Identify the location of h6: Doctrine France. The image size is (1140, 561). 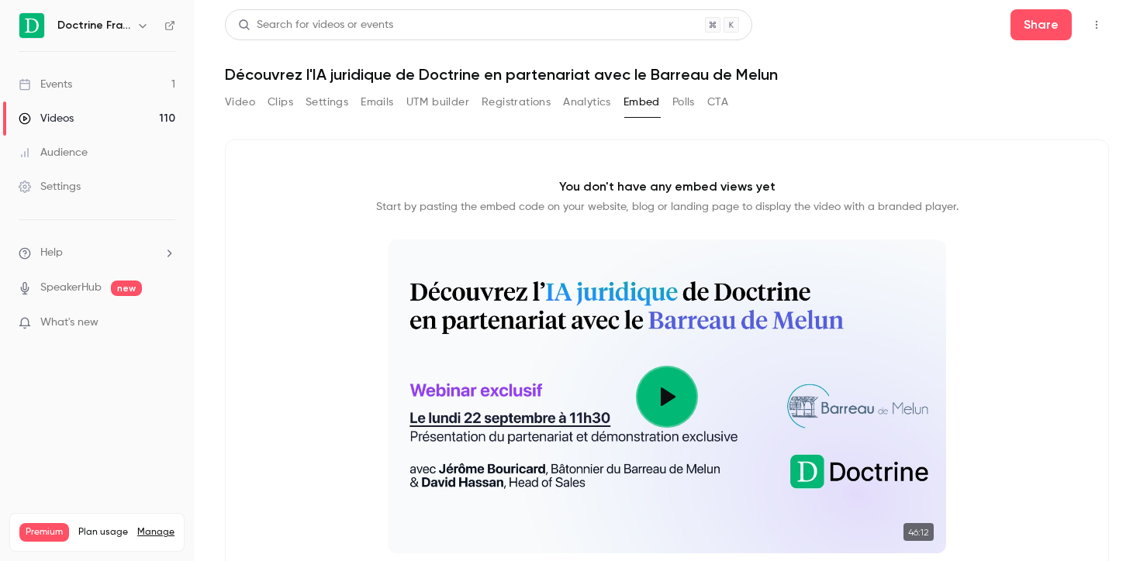
(94, 26).